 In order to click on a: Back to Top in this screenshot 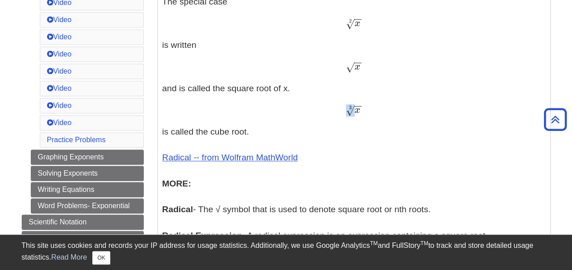, I will do `click(555, 119)`.